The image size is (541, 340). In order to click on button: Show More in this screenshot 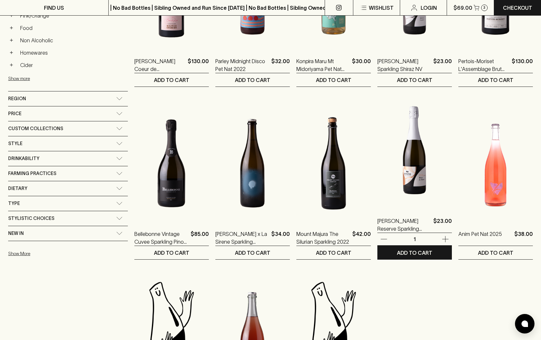, I will do `click(51, 253)`.